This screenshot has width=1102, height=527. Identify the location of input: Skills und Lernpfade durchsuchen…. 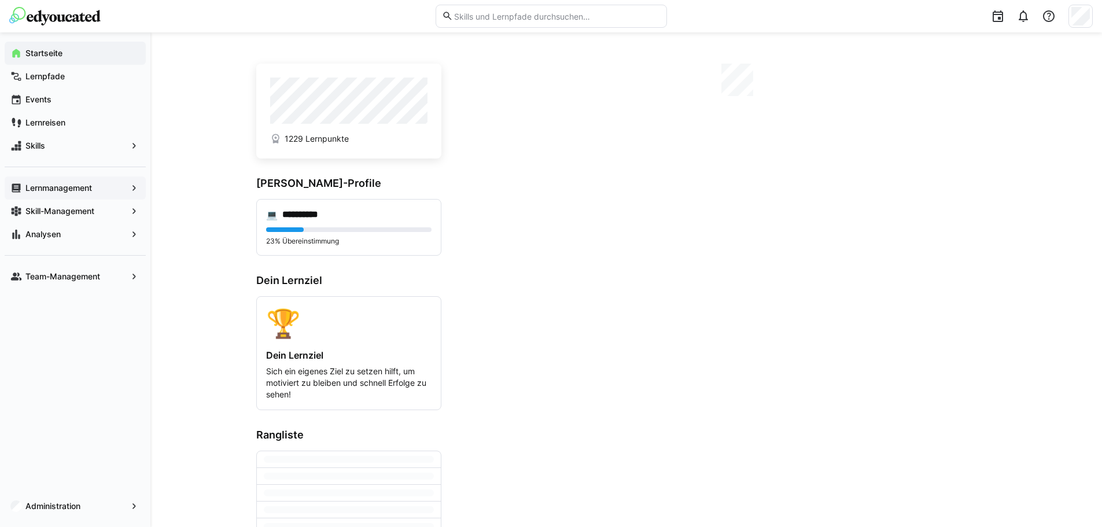
(557, 16).